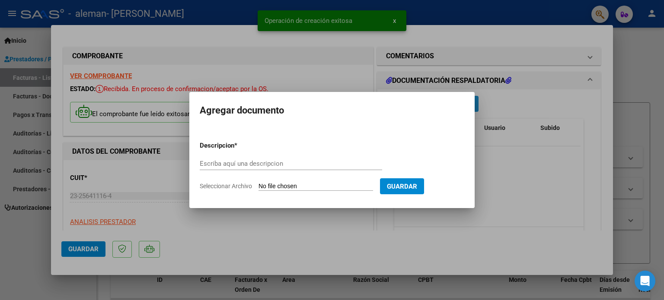 Image resolution: width=664 pixels, height=300 pixels. What do you see at coordinates (402, 187) in the screenshot?
I see `span: Guardar` at bounding box center [402, 187].